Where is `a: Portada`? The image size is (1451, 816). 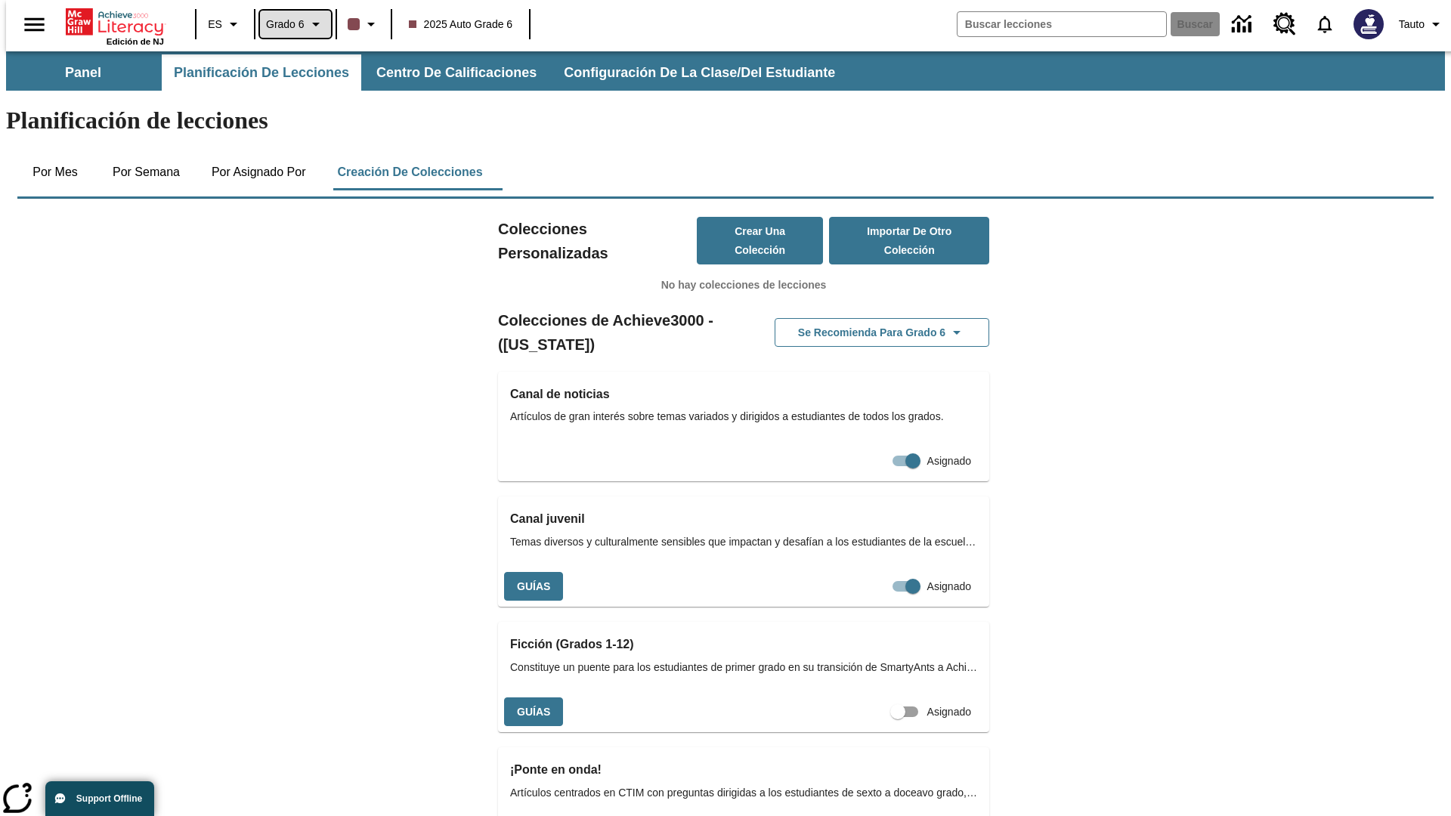
a: Portada is located at coordinates (115, 22).